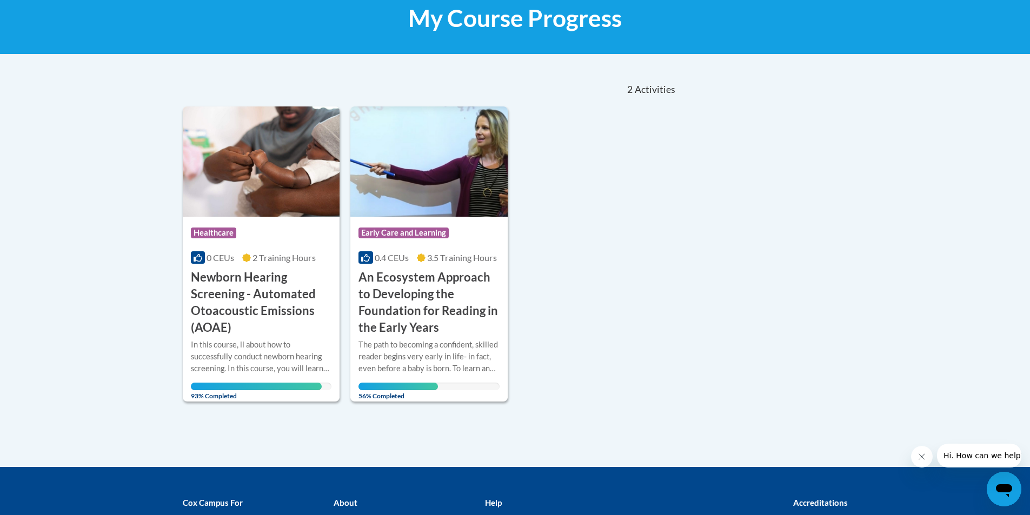 Image resolution: width=1030 pixels, height=515 pixels. Describe the element at coordinates (284, 257) in the screenshot. I see `span: 2 Training Hours` at that location.